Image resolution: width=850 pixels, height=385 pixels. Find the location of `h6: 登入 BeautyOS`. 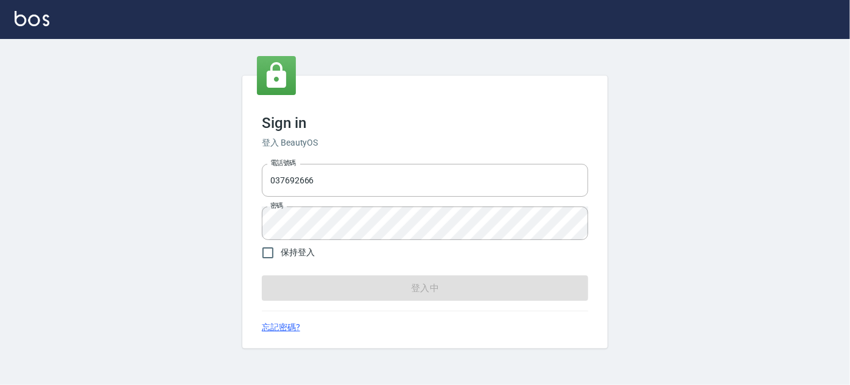

h6: 登入 BeautyOS is located at coordinates (425, 142).